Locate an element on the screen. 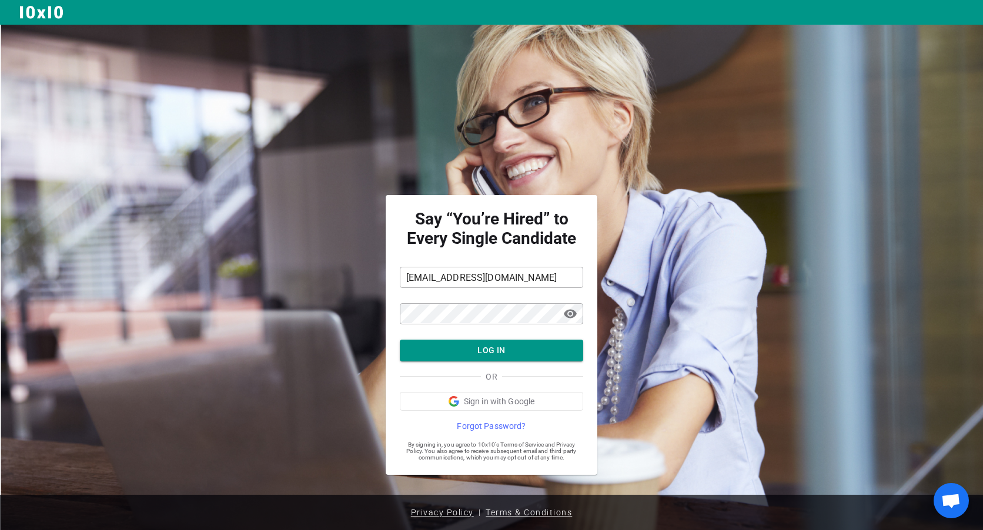 This screenshot has width=983, height=530. a: Terms & Conditions is located at coordinates (529, 513).